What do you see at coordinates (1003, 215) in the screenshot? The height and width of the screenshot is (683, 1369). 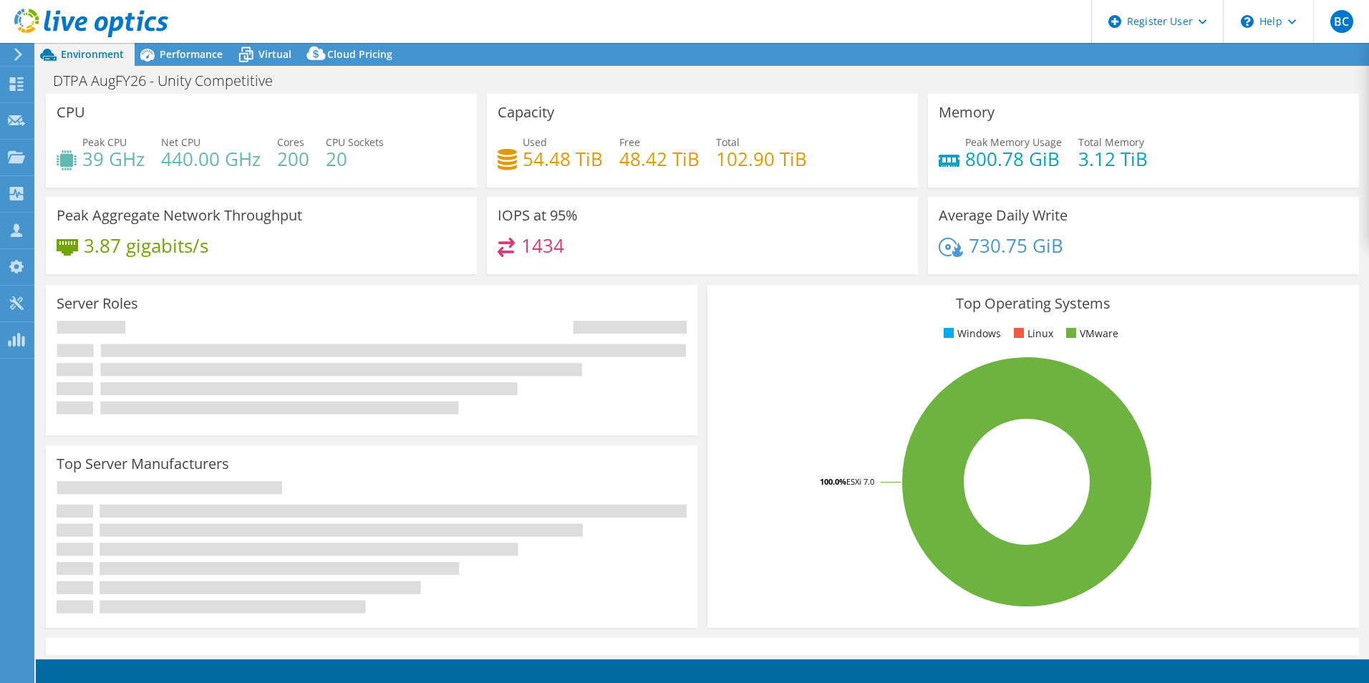 I see `h3: Average Daily Write` at bounding box center [1003, 215].